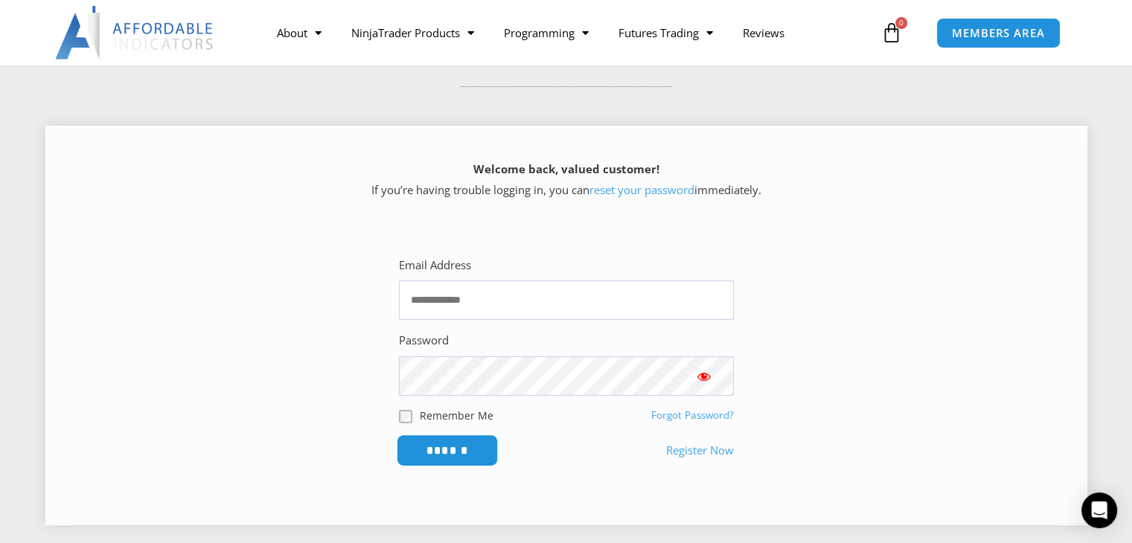 Image resolution: width=1132 pixels, height=543 pixels. What do you see at coordinates (569, 33) in the screenshot?
I see `nav: Menu` at bounding box center [569, 33].